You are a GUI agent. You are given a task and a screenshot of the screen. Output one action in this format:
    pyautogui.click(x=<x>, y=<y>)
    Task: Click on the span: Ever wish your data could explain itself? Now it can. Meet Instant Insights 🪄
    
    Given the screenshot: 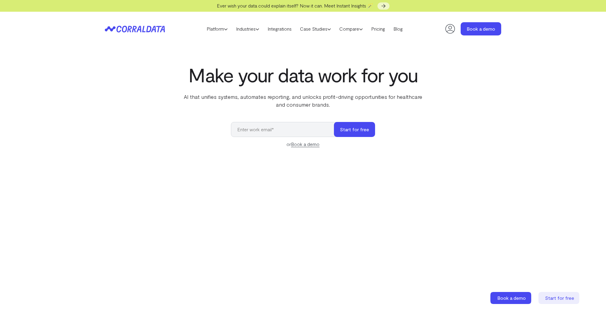 What is the action you would take?
    pyautogui.click(x=295, y=5)
    